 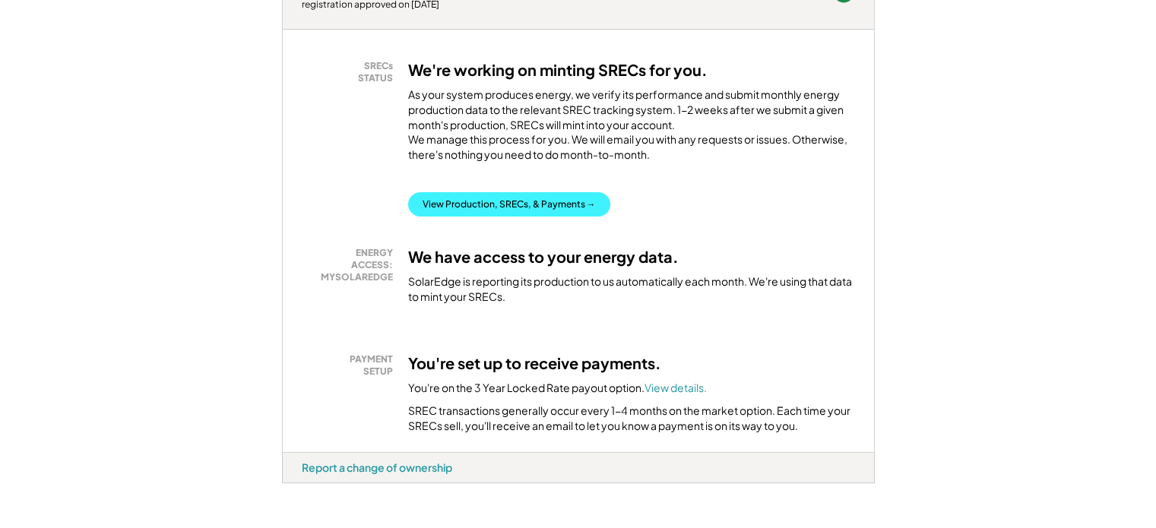 I want to click on button: View Production, SRECs, & Payments →, so click(x=509, y=204).